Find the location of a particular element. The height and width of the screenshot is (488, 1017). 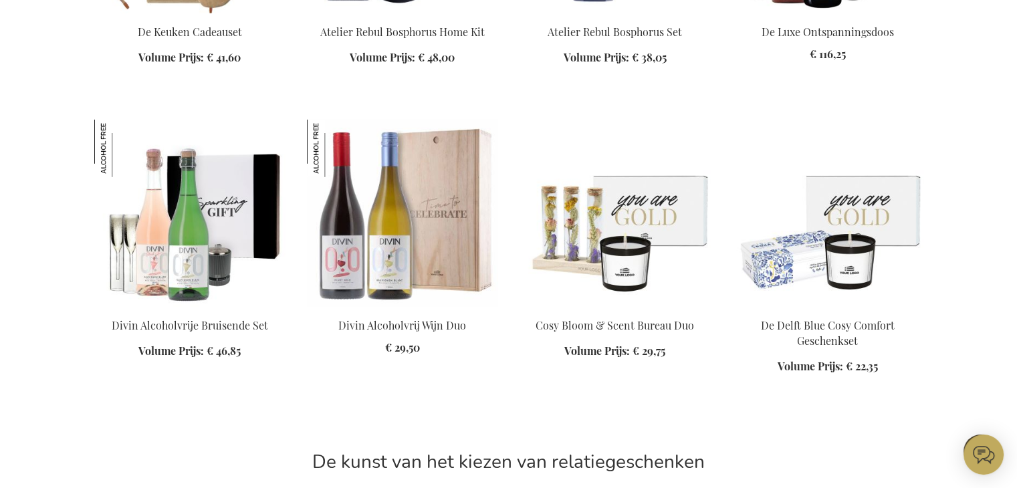

span: € 29,75 is located at coordinates (649, 350).